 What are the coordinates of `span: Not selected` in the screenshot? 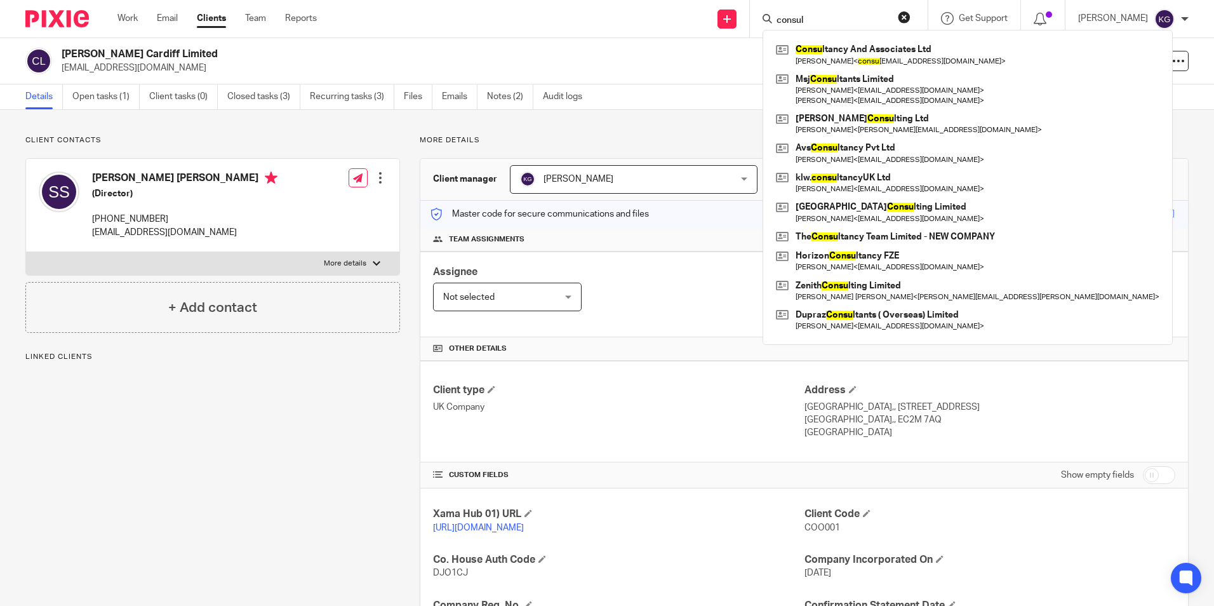 It's located at (469, 297).